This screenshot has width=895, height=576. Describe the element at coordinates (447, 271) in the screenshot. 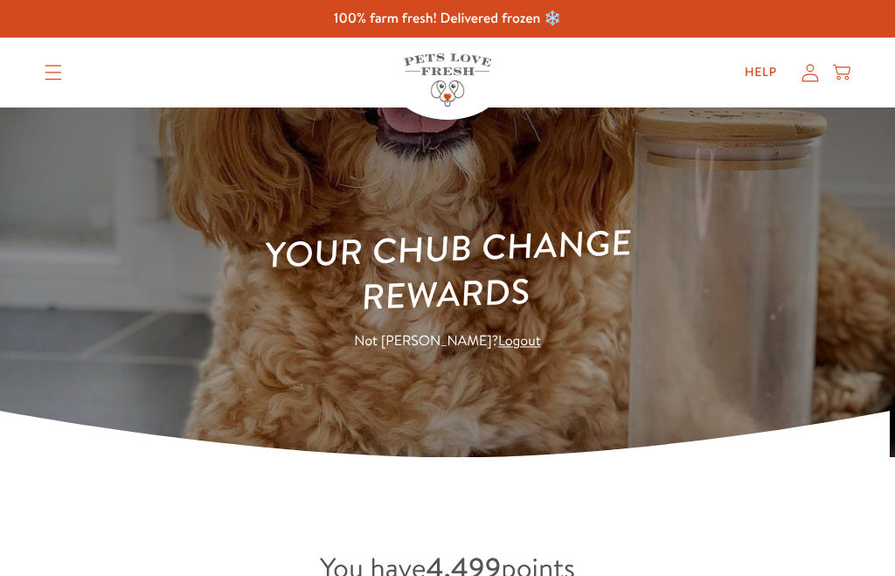

I see `h1: Your Chub Change Rewards` at that location.